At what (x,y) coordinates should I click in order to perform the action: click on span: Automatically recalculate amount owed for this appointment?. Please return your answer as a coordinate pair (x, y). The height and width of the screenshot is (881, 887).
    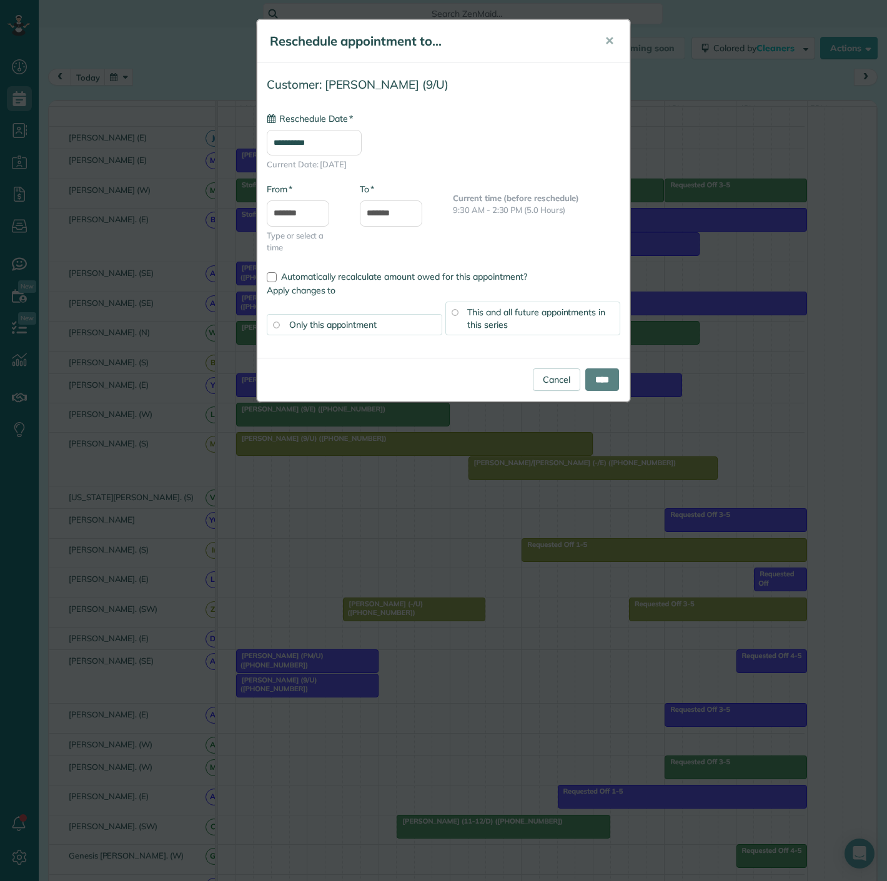
    Looking at the image, I should click on (404, 277).